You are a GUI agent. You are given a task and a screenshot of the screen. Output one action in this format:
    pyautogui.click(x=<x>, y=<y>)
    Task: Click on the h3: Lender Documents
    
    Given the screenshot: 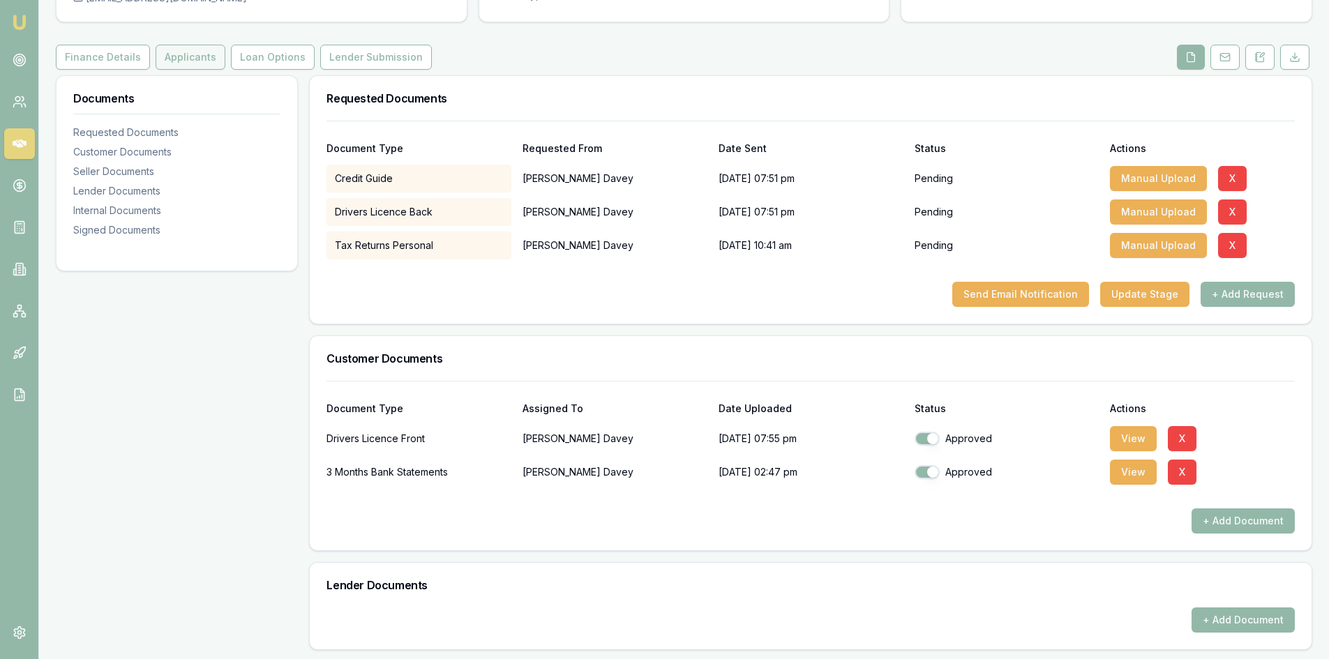 What is the action you would take?
    pyautogui.click(x=811, y=585)
    